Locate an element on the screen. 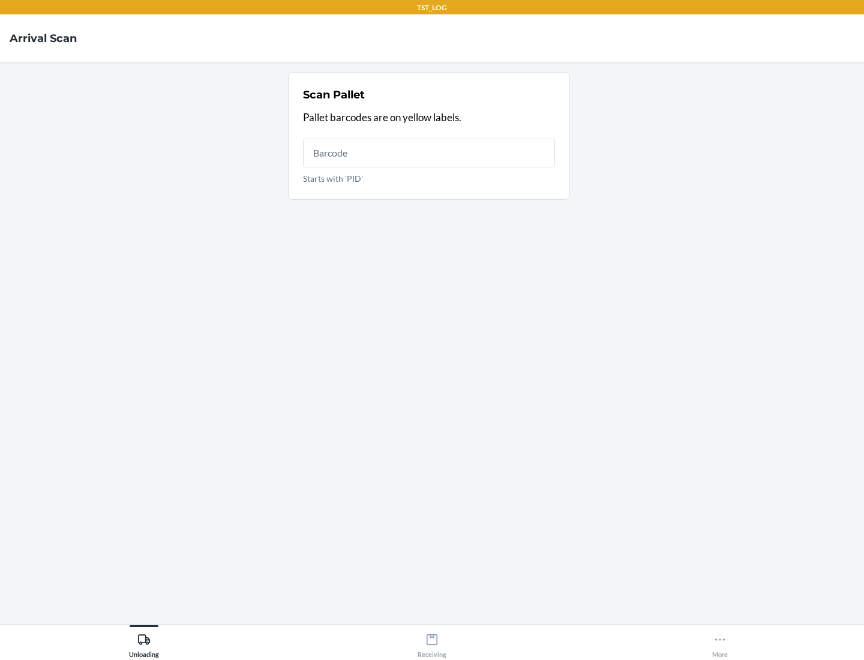  input: Starts with 'PID' is located at coordinates (429, 153).